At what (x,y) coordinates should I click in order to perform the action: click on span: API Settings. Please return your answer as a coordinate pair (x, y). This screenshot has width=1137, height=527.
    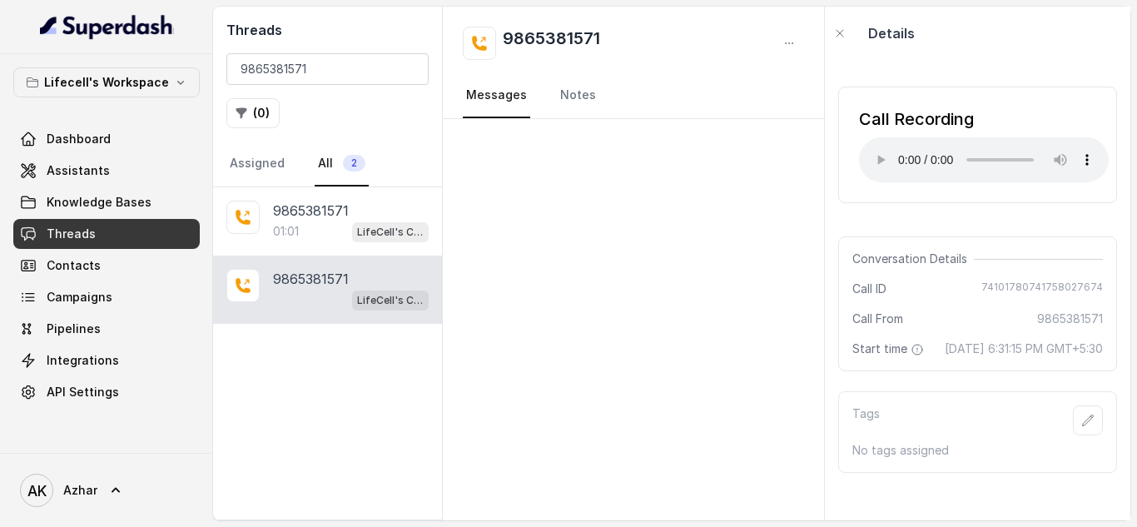
    Looking at the image, I should click on (82, 392).